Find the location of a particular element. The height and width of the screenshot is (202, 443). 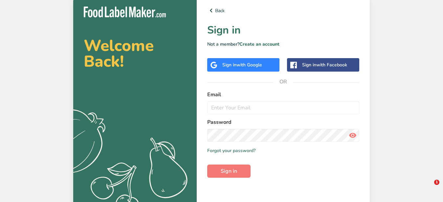

span: 1 is located at coordinates (436, 182).